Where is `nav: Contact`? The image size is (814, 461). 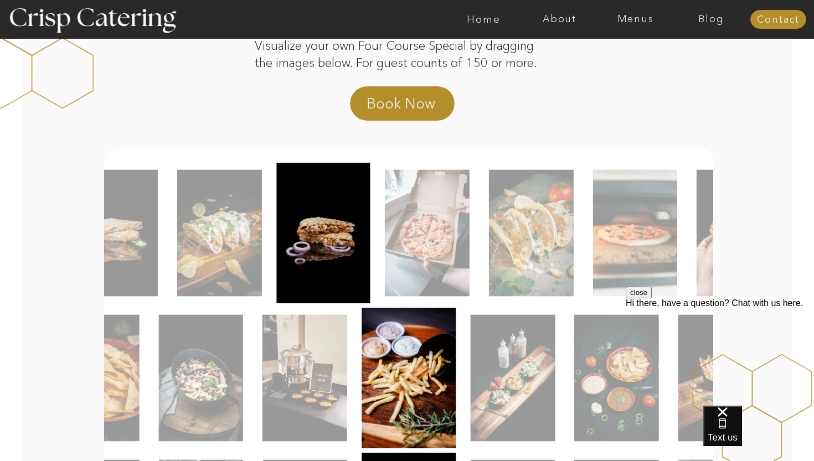
nav: Contact is located at coordinates (778, 20).